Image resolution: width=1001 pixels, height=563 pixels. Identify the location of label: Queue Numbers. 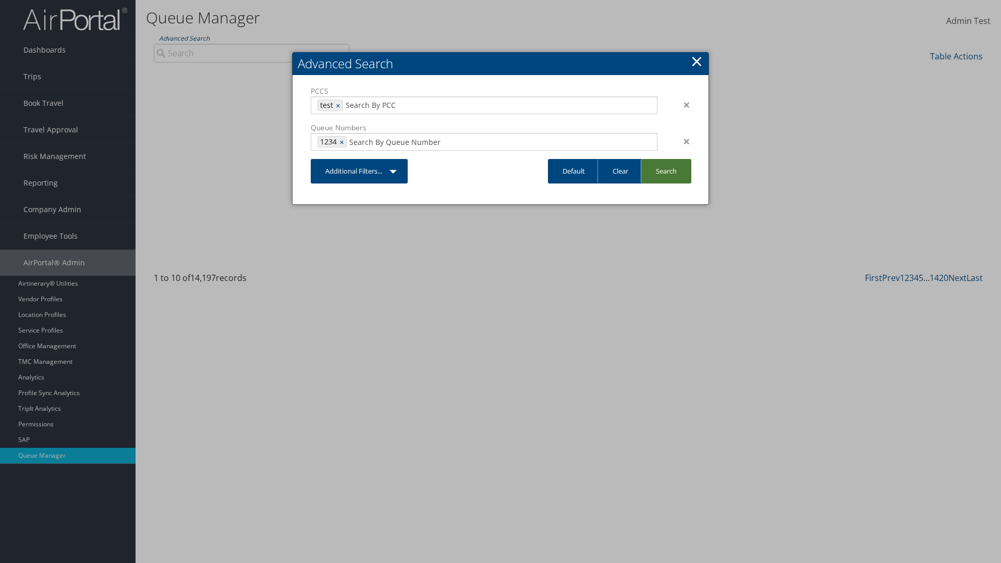
(484, 128).